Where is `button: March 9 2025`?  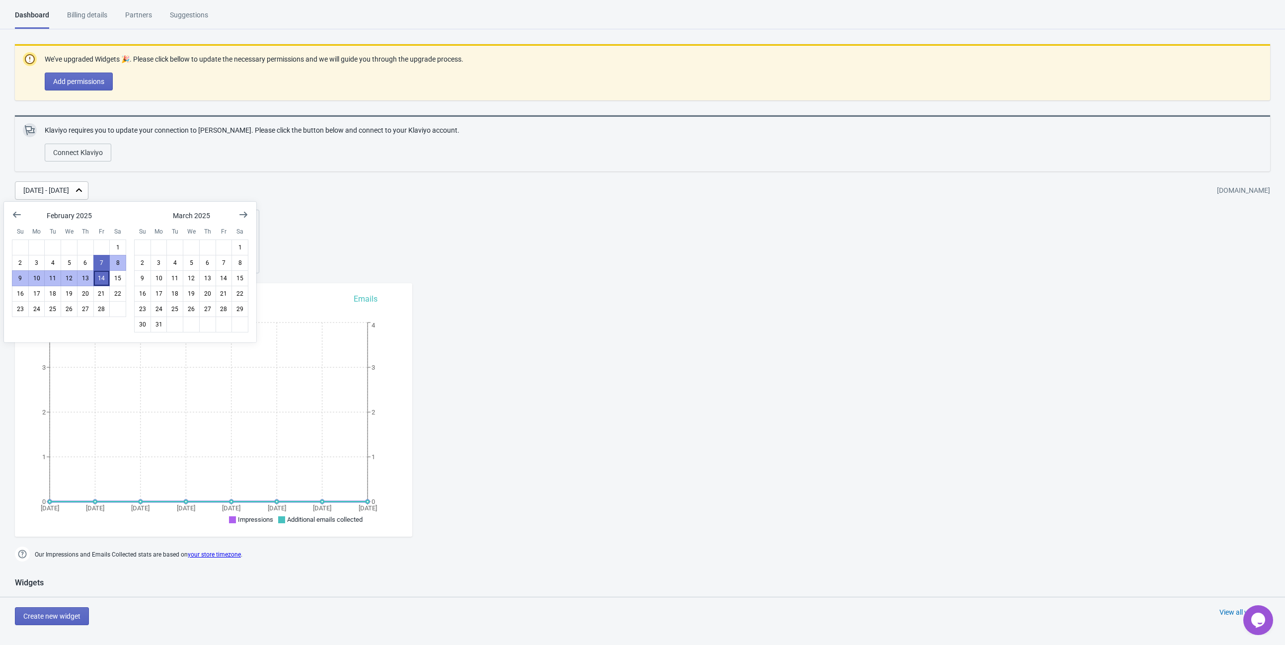
button: March 9 2025 is located at coordinates (143, 278).